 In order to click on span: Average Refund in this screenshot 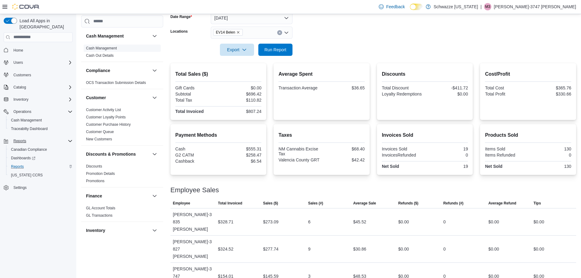, I will do `click(502, 203)`.